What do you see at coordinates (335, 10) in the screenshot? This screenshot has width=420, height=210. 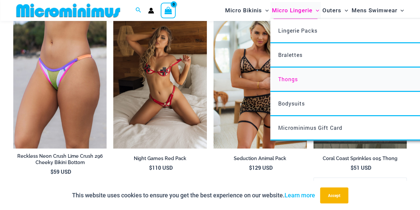 I see `a: OutersMenu ToggleMenu Toggle` at bounding box center [335, 10].